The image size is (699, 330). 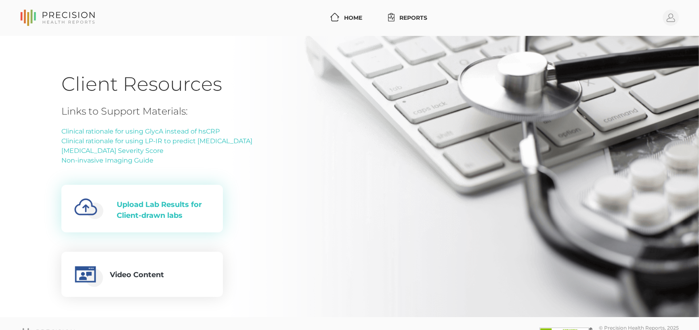 I want to click on a: Clinical rationale for using GlycA instead of hsCRP, so click(x=140, y=131).